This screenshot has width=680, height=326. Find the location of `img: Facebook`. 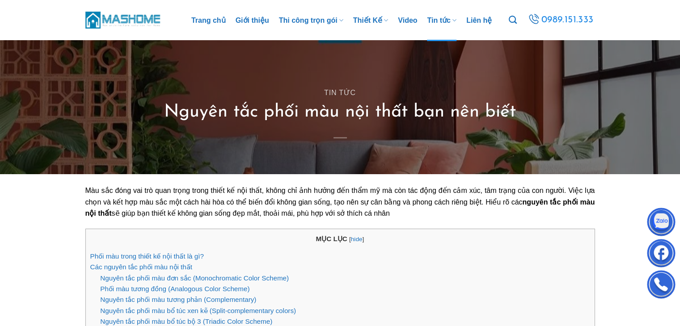

img: Facebook is located at coordinates (661, 255).